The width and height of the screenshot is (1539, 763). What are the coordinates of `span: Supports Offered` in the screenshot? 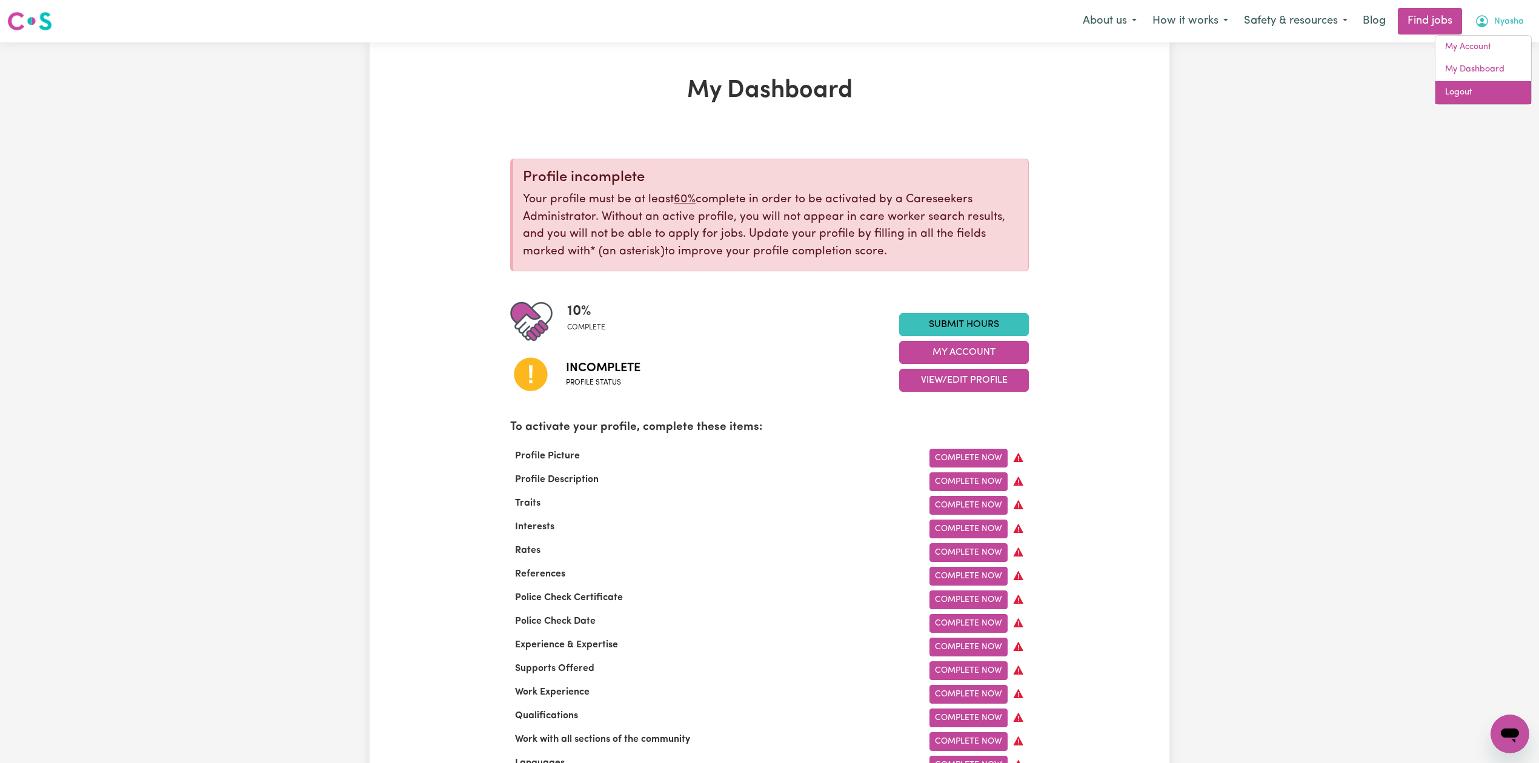 It's located at (554, 669).